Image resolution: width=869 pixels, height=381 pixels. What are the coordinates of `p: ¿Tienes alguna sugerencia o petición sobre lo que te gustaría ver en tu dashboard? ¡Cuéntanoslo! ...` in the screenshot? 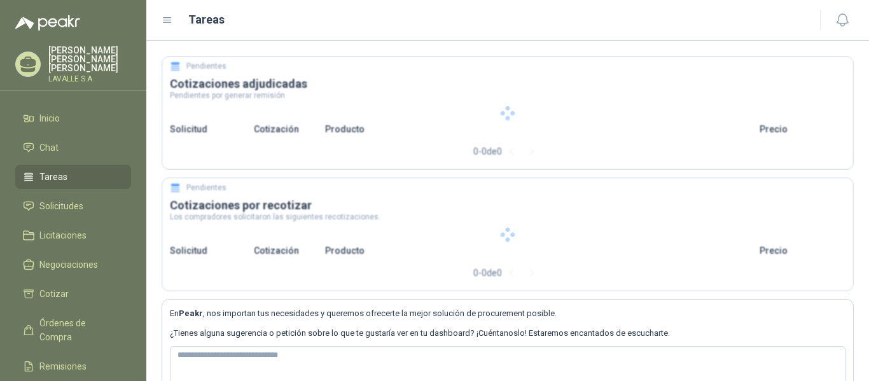 It's located at (508, 333).